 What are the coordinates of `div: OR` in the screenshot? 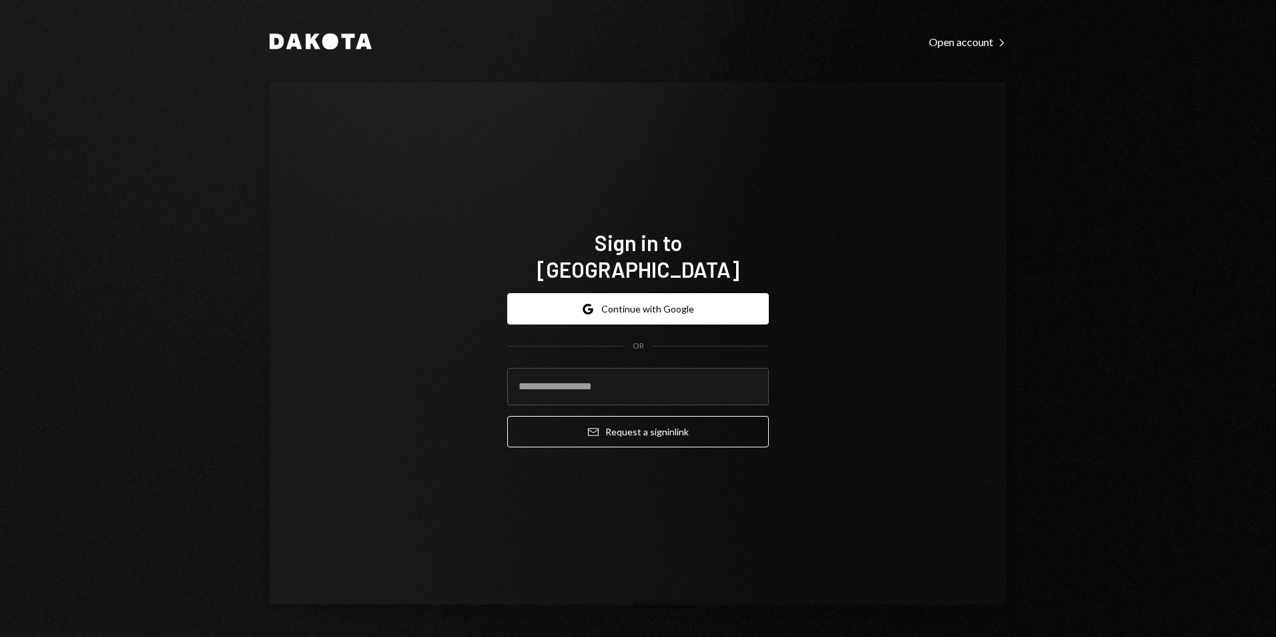 It's located at (638, 346).